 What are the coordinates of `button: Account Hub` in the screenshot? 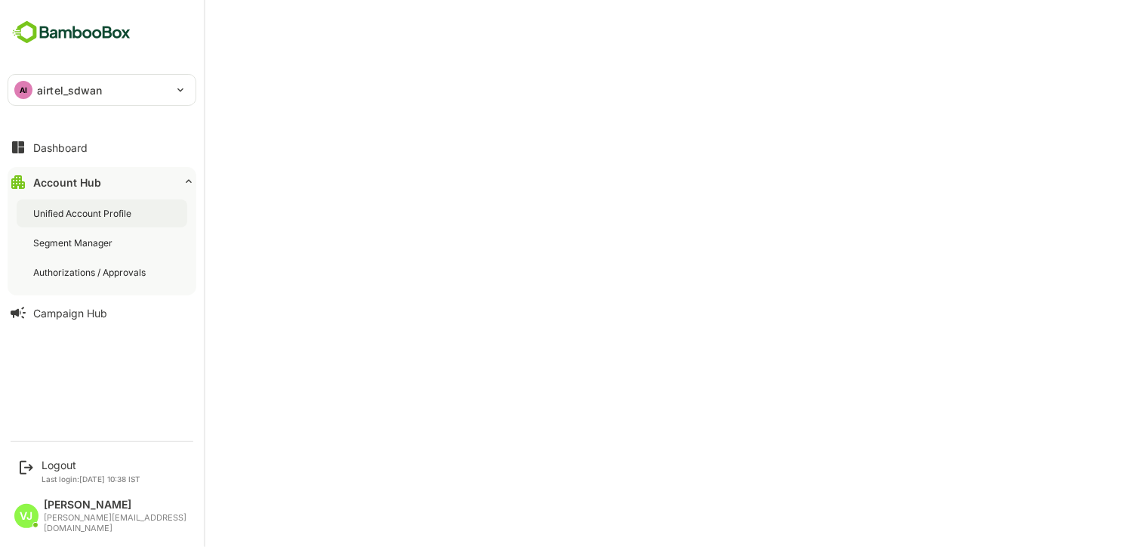 It's located at (102, 182).